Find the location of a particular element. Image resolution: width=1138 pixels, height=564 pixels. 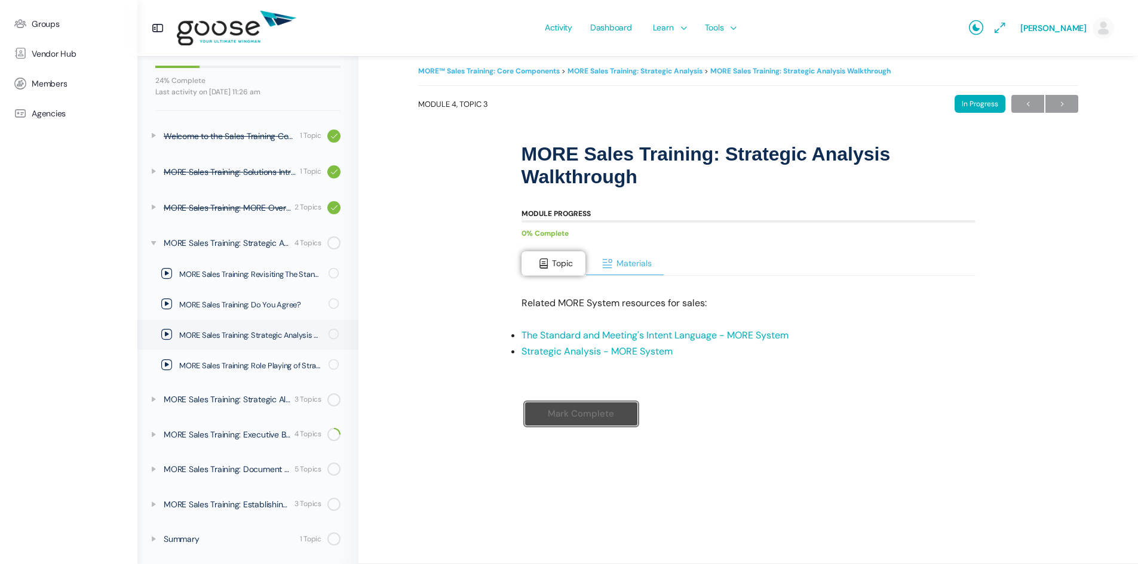

a: MORE Sales Training: Document Workshop / Putting It To Work For You 5 Topics is located at coordinates (248, 469).